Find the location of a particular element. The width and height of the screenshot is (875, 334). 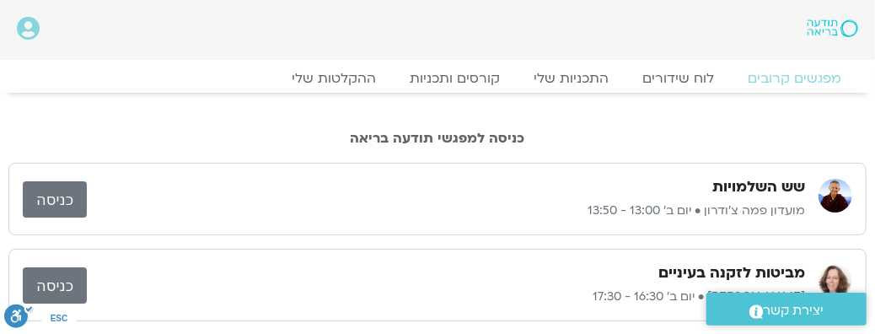

a: קורסים ותכניות is located at coordinates (454, 78).